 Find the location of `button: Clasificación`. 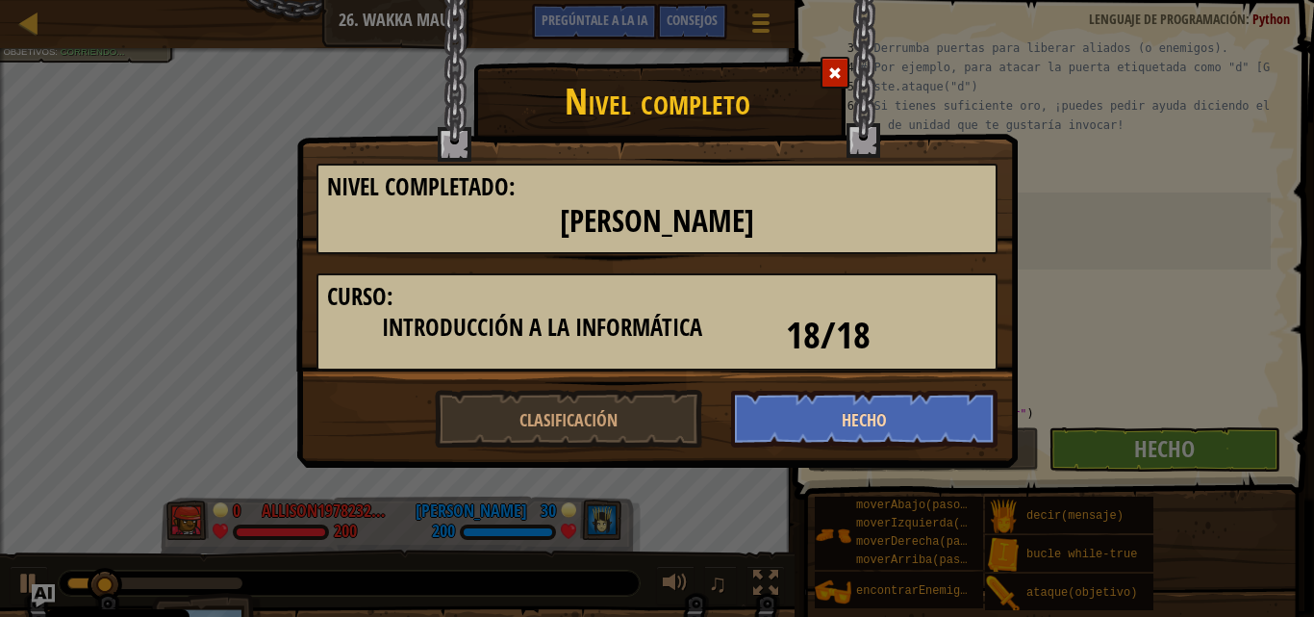

button: Clasificación is located at coordinates (568, 418).